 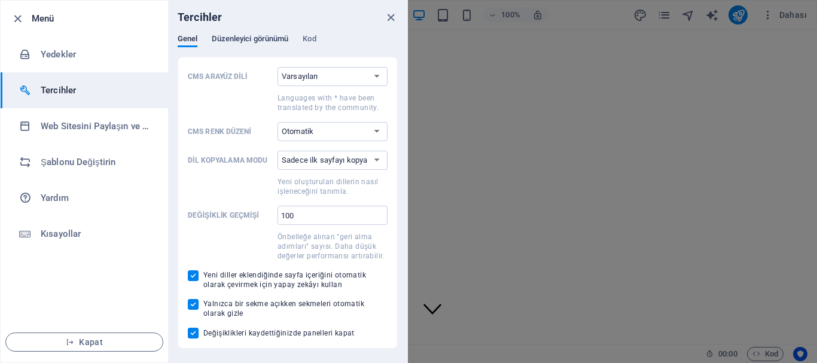 I want to click on span: Genel, so click(x=187, y=40).